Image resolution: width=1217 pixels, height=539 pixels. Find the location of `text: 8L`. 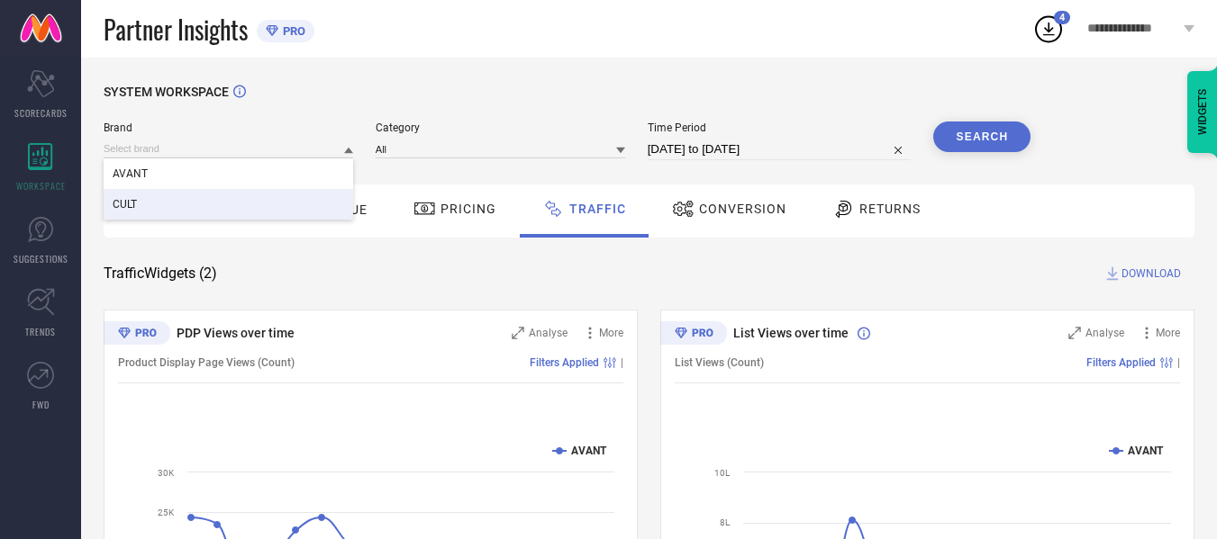

text: 8L is located at coordinates (725, 522).